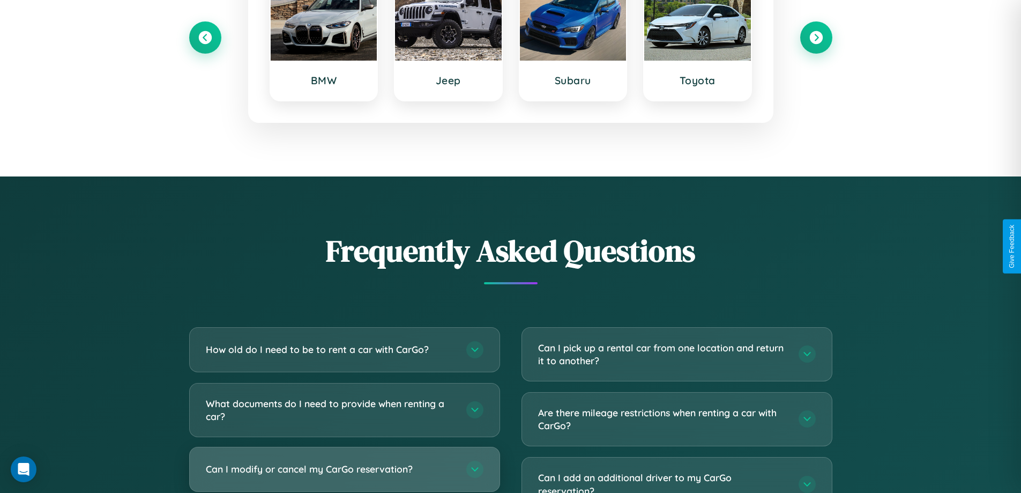 The width and height of the screenshot is (1021, 493). I want to click on h3: Can I modify or cancel my CarGo reservation?, so click(331, 468).